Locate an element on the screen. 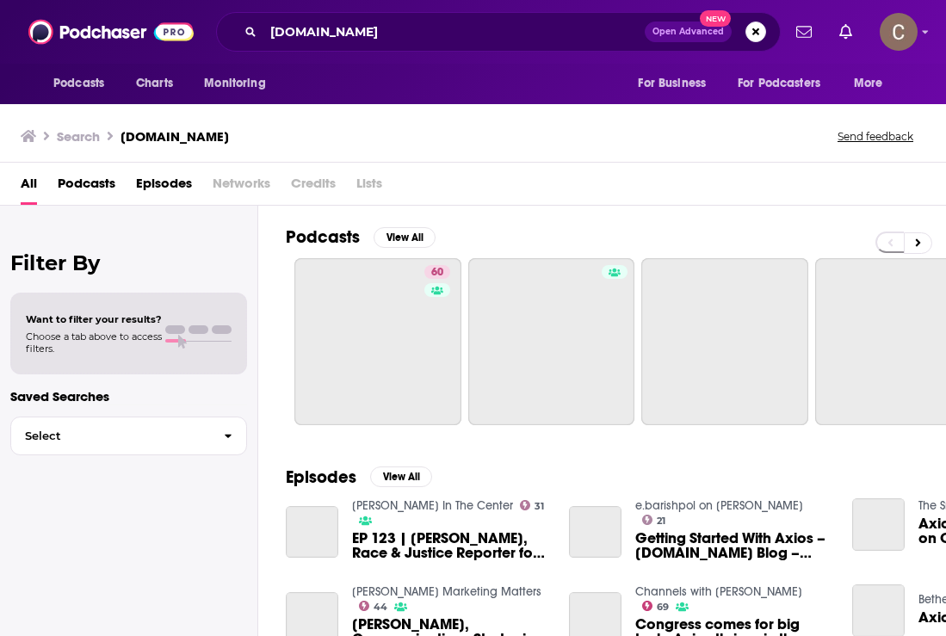  span: Open Advanced is located at coordinates (688, 32).